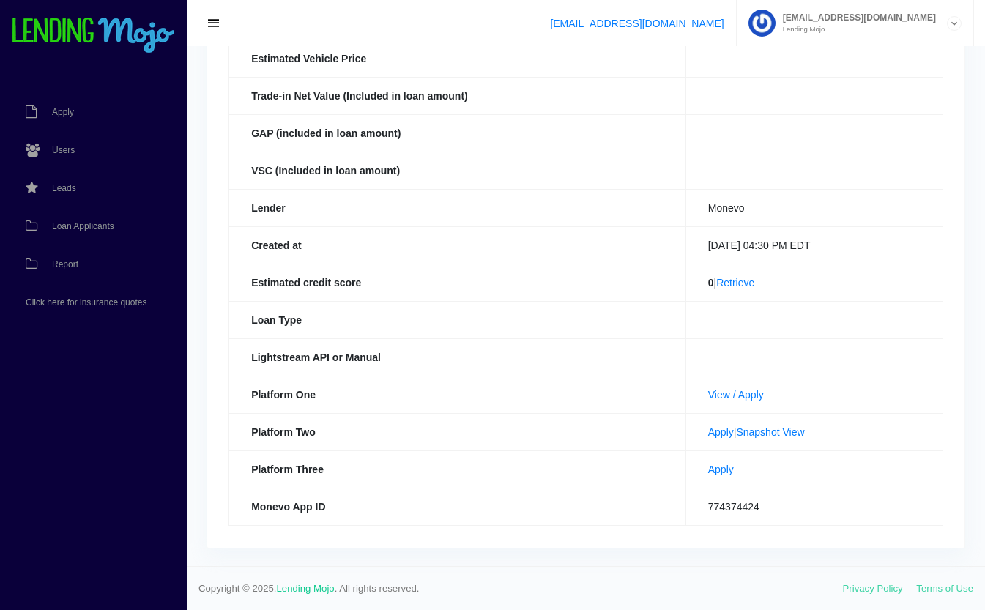 The image size is (985, 610). Describe the element at coordinates (458, 244) in the screenshot. I see `th: Created at` at that location.